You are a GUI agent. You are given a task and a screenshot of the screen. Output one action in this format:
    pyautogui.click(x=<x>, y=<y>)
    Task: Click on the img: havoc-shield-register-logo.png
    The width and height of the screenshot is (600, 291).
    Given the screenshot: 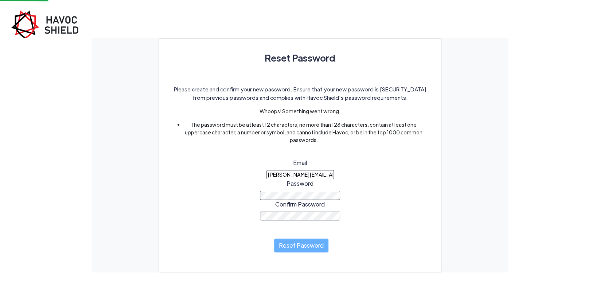 What is the action you would take?
    pyautogui.click(x=47, y=24)
    